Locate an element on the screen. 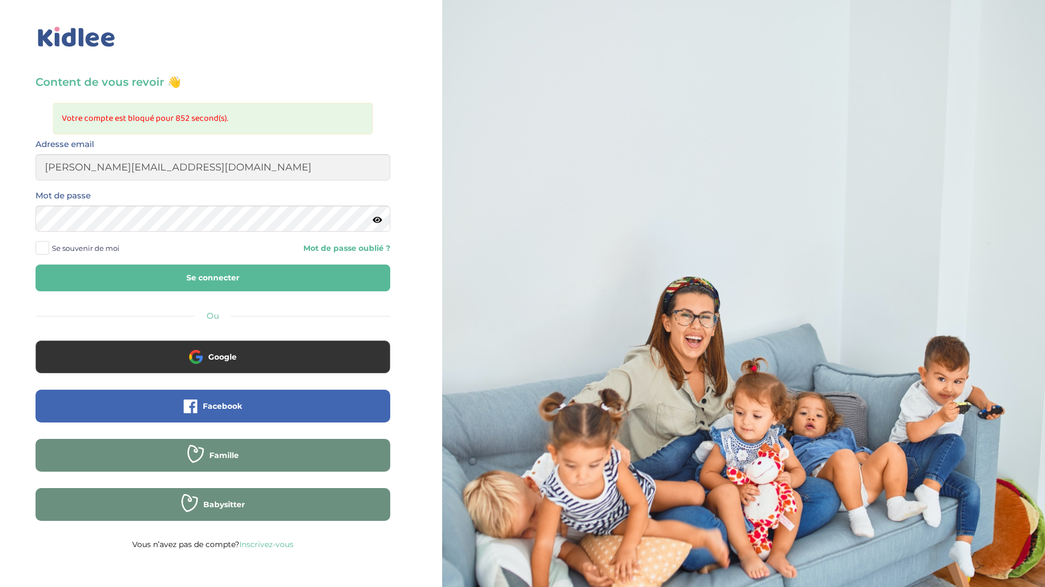  li: Votre compte est bloqué pour 852 second(s). is located at coordinates (213, 119).